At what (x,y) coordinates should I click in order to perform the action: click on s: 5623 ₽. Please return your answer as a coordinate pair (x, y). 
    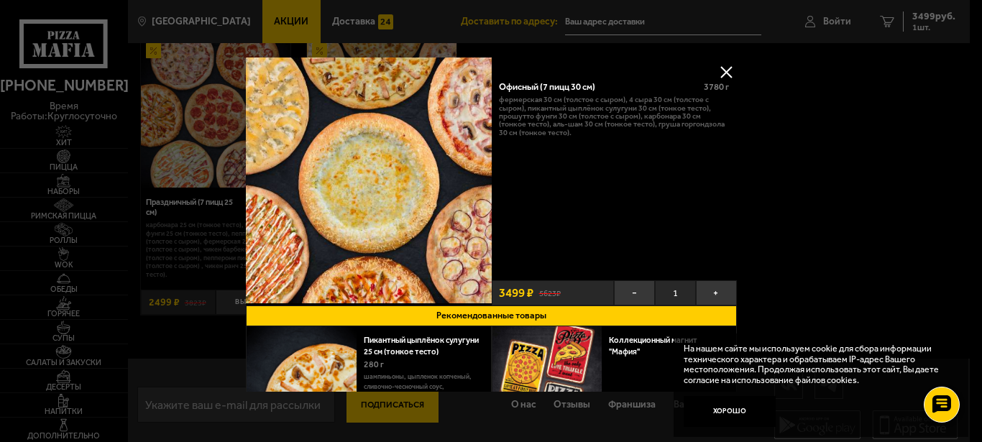
    Looking at the image, I should click on (549, 292).